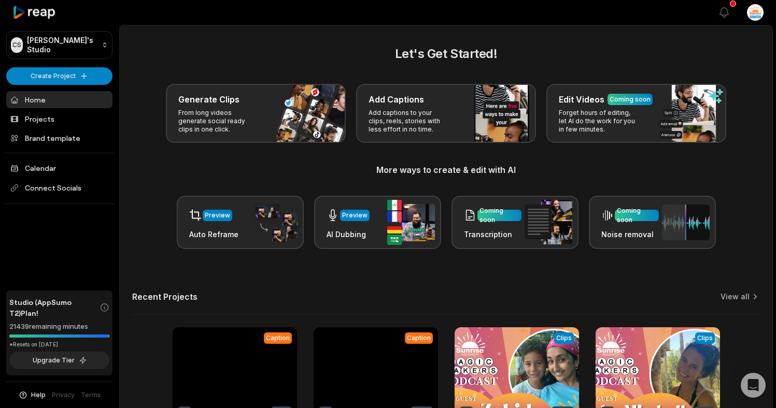 The width and height of the screenshot is (776, 408). I want to click on a: View all, so click(735, 297).